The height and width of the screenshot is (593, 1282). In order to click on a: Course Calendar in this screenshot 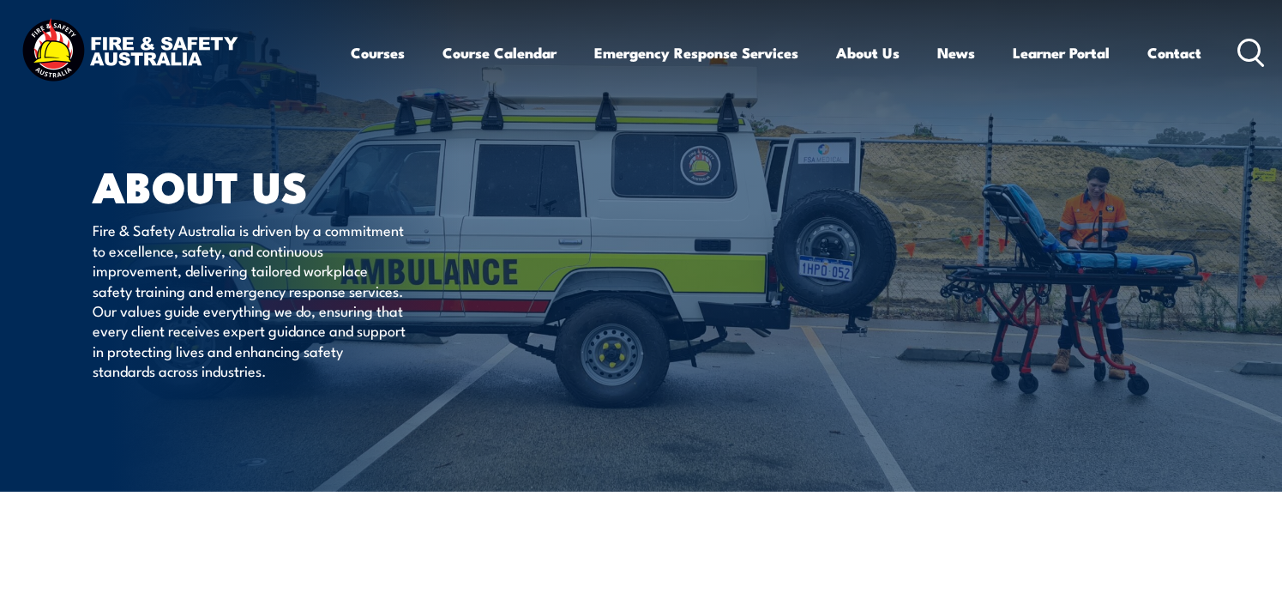, I will do `click(499, 52)`.